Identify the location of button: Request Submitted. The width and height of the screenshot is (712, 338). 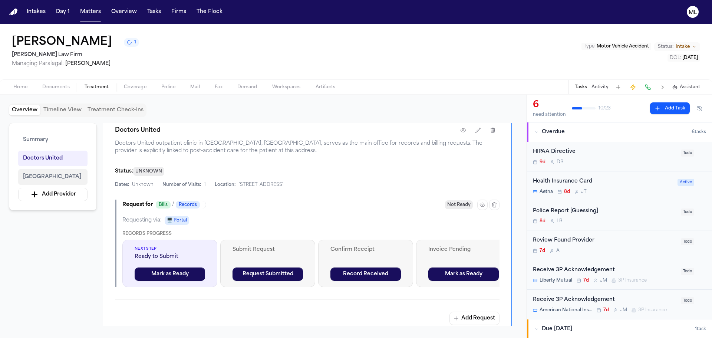
(268, 274).